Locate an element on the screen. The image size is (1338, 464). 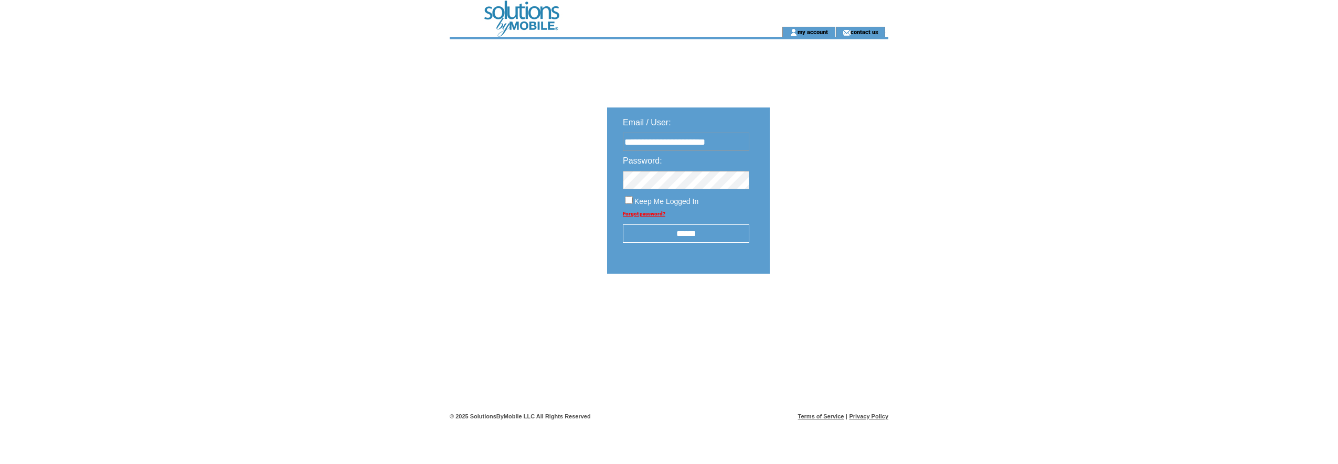
a: Forgot password? is located at coordinates (644, 214).